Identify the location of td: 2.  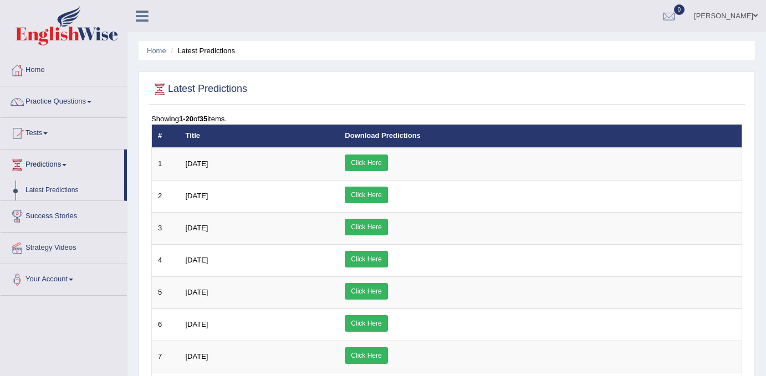
(166, 196).